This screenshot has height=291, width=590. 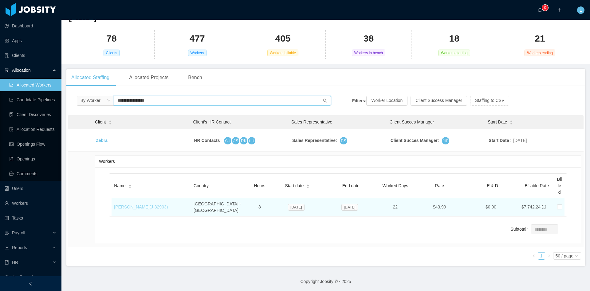 What do you see at coordinates (212, 122) in the screenshot?
I see `span: Client’s HR Contact` at bounding box center [212, 122].